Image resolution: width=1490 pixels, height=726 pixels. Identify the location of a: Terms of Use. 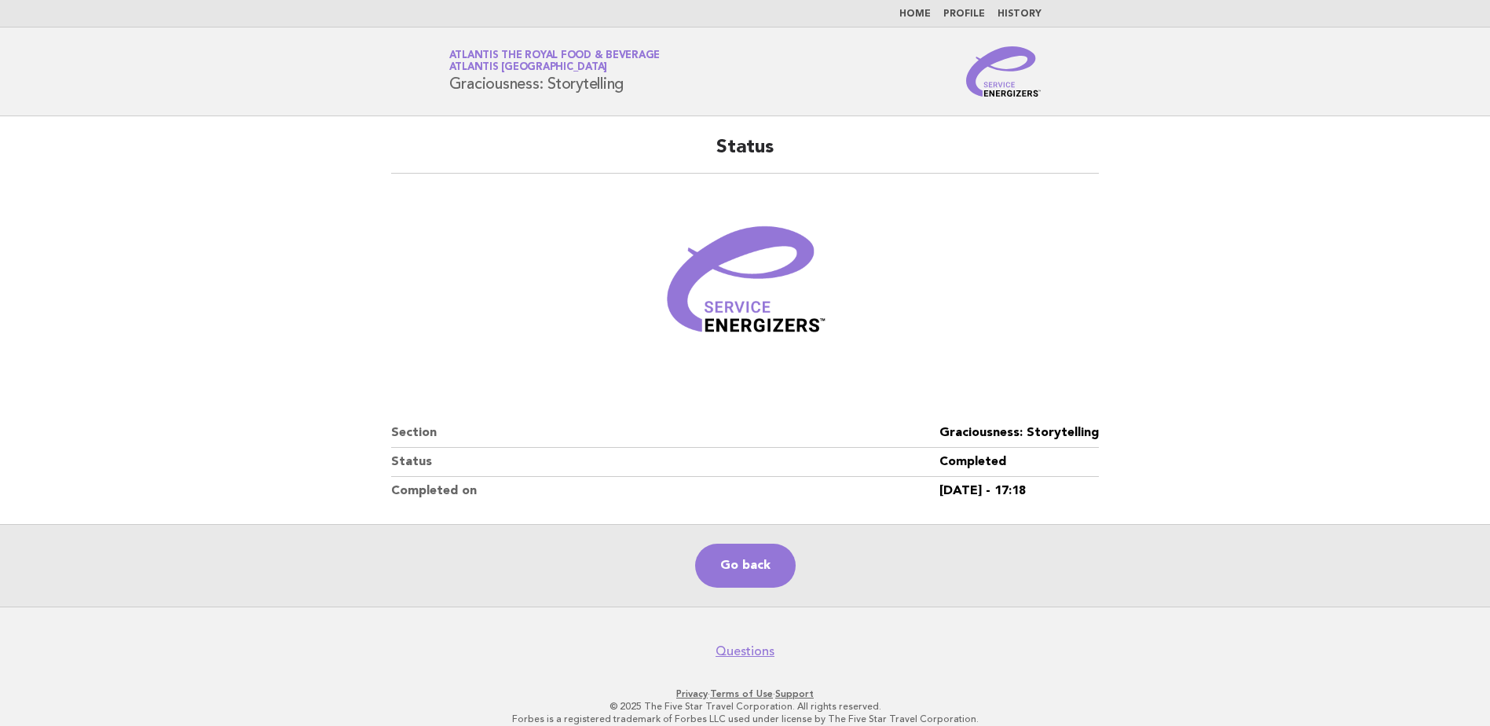
(741, 693).